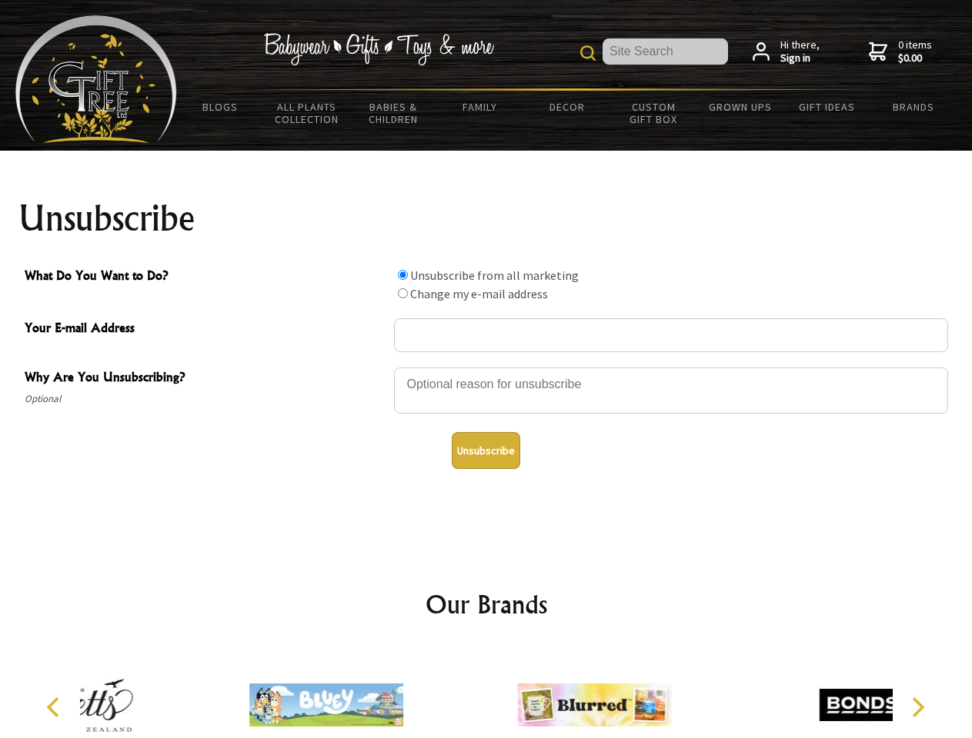  I want to click on h2: Our Brands, so click(486, 605).